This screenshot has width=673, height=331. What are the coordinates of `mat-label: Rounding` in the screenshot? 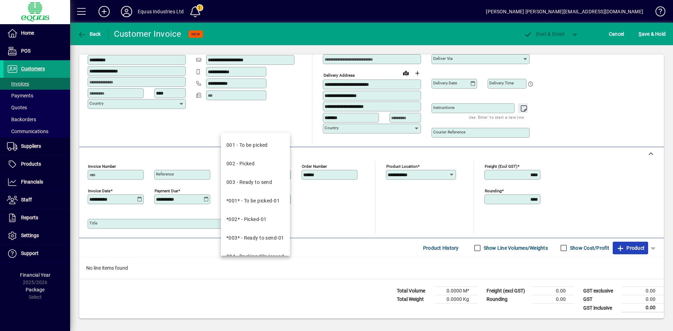 It's located at (494, 191).